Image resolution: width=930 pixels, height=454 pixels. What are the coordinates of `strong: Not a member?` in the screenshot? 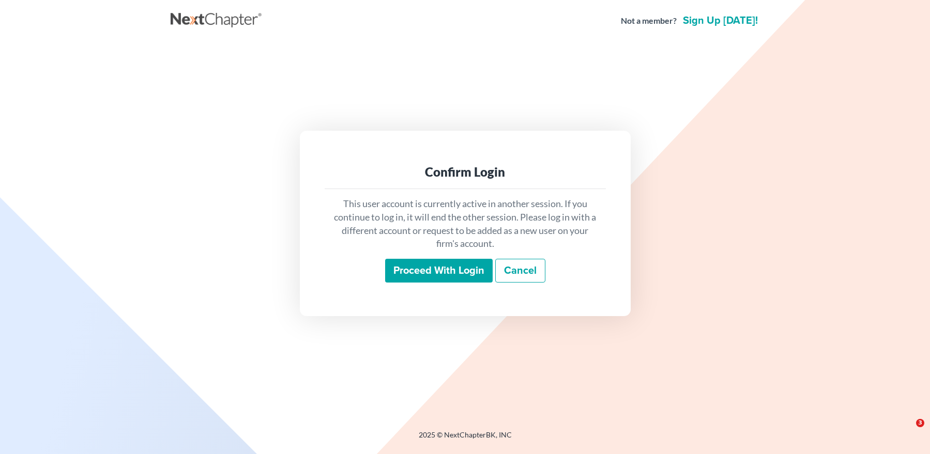 It's located at (649, 21).